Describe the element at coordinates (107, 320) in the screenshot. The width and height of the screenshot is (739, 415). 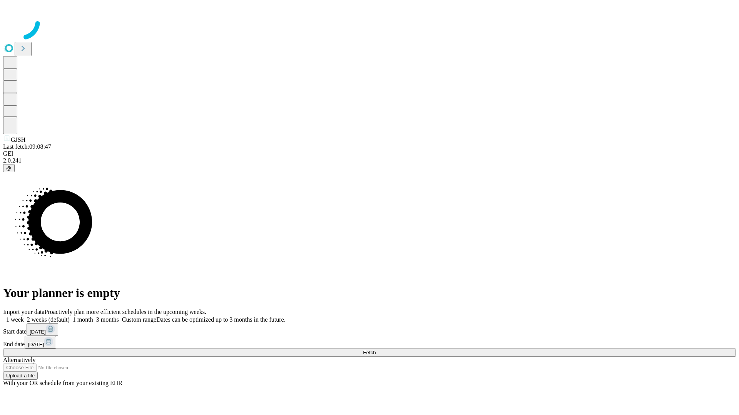
I see `span: 3 months` at that location.